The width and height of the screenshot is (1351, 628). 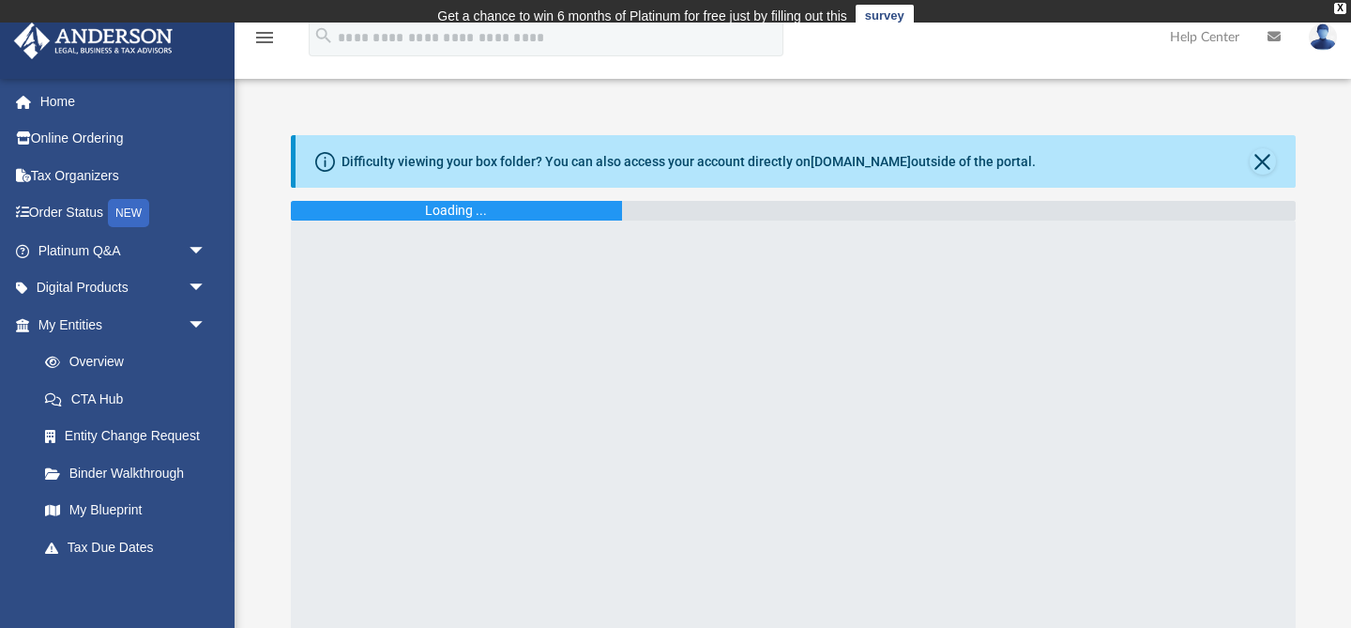 What do you see at coordinates (93, 40) in the screenshot?
I see `img: Anderson Advisors Platinum Portal` at bounding box center [93, 40].